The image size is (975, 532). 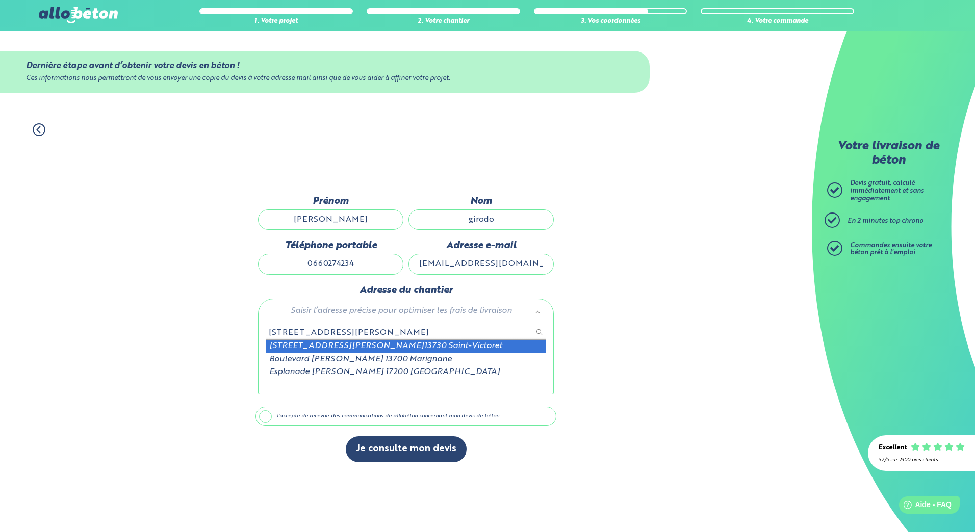 What do you see at coordinates (406, 346) in the screenshot?
I see `div: 13730 Saint-Victoret` at bounding box center [406, 346].